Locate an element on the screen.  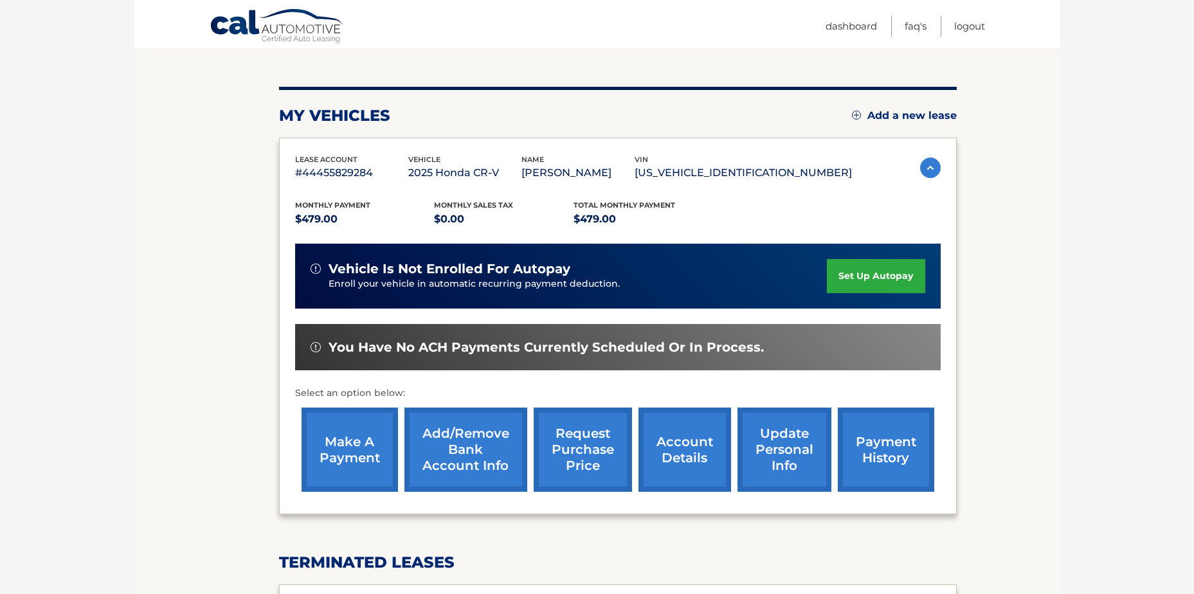
span: vehicle is located at coordinates (424, 159).